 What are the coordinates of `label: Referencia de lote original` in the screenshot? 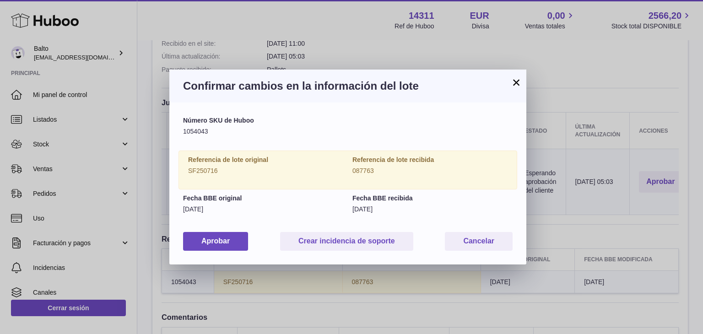 It's located at (266, 160).